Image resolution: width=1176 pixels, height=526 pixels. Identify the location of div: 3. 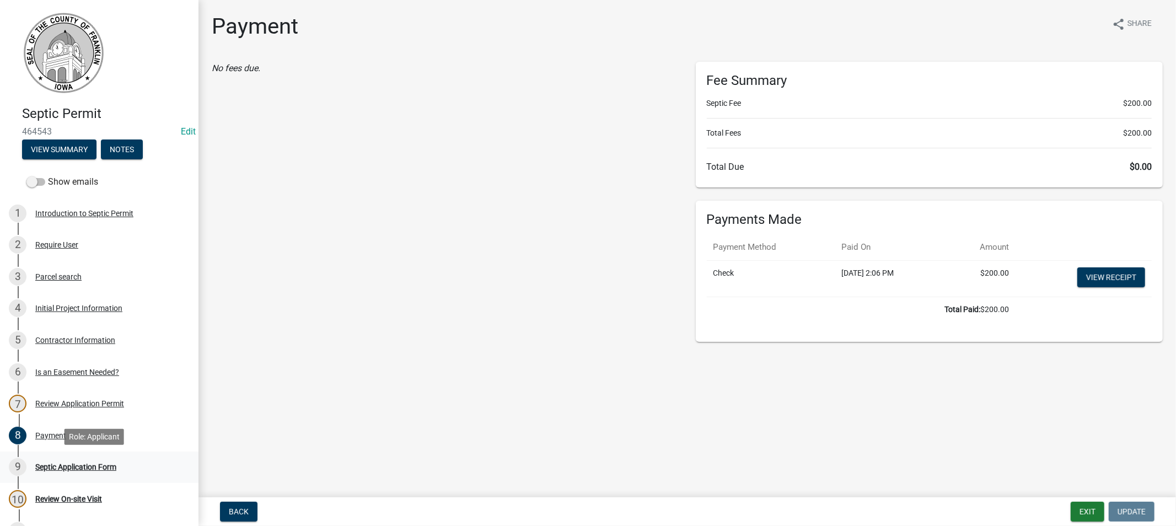
(18, 277).